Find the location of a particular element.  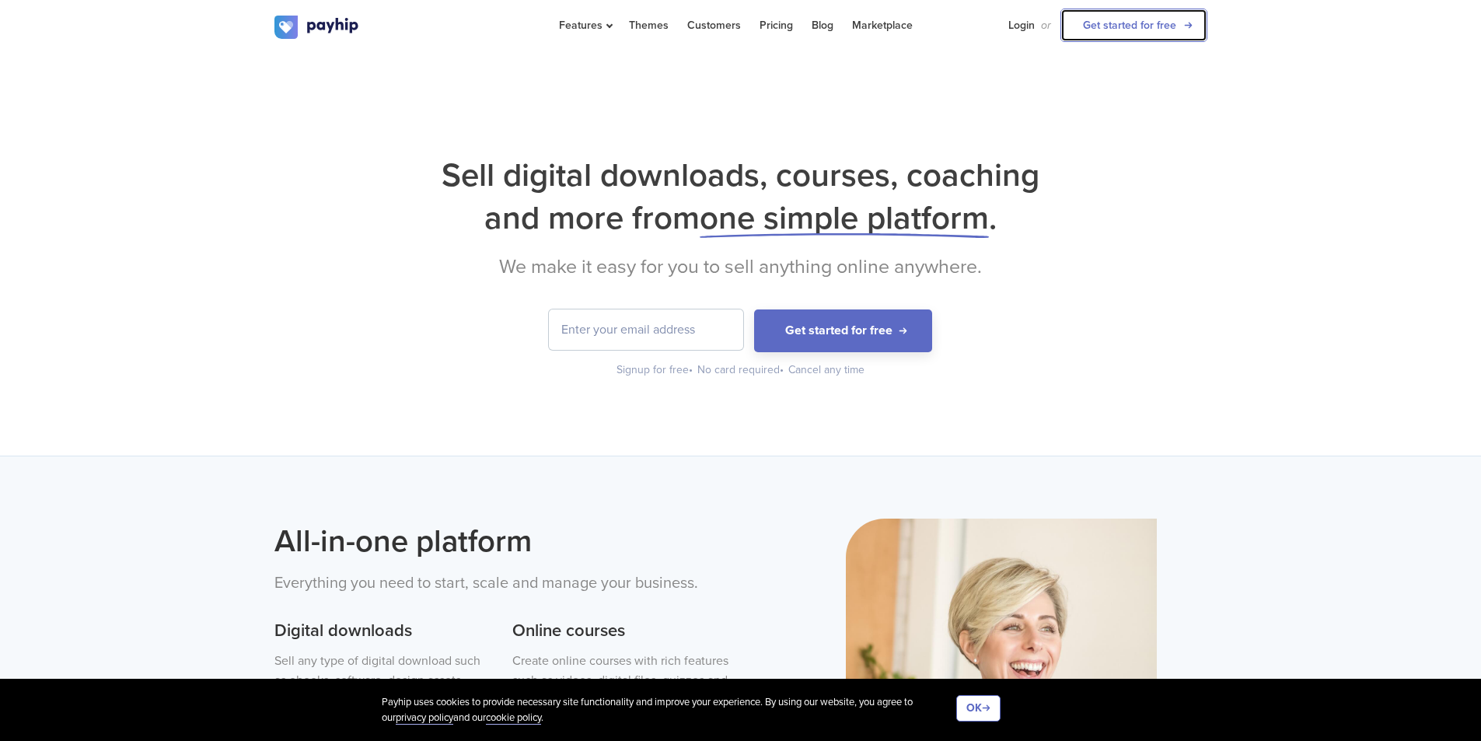

h3: Digital downloads is located at coordinates (382, 631).